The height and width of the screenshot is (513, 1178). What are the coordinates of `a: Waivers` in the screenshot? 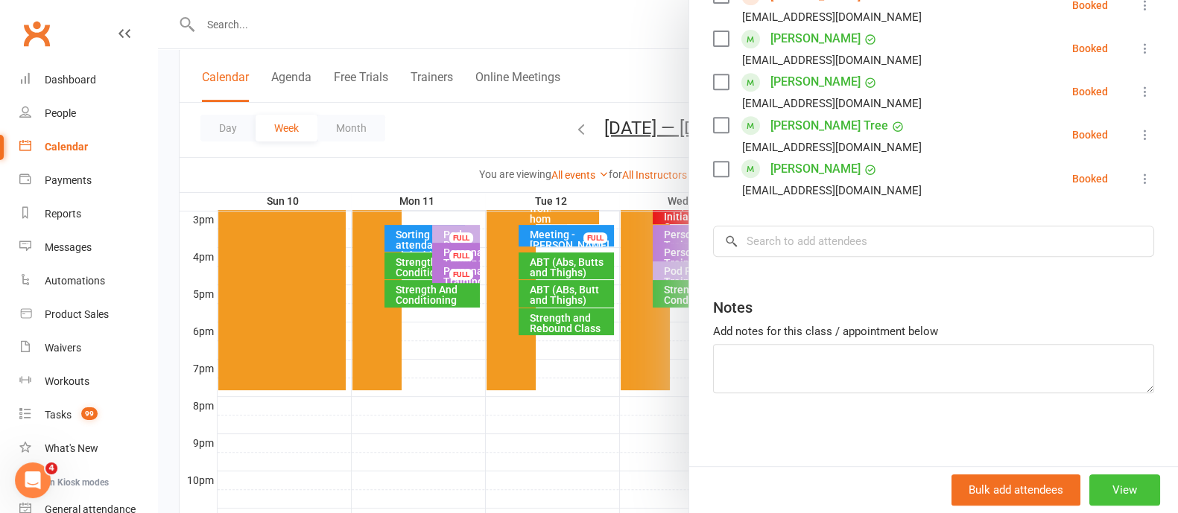 It's located at (88, 348).